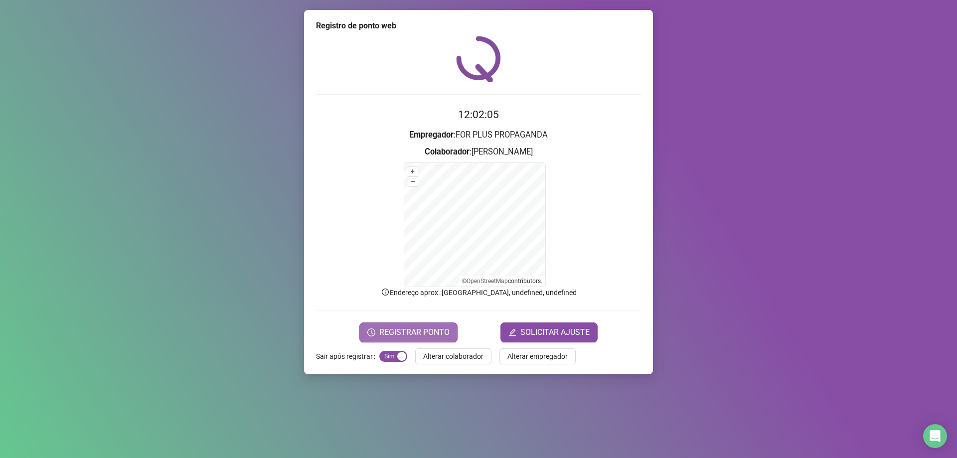 This screenshot has height=458, width=957. I want to click on strong: Empregador, so click(431, 135).